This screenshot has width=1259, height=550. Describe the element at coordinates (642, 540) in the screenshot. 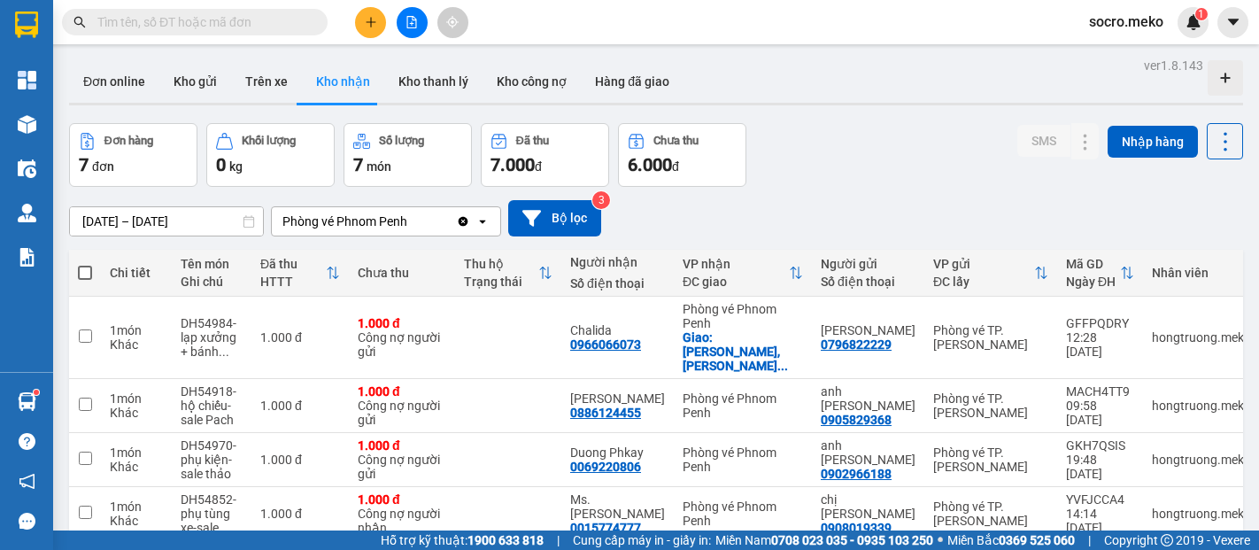

I see `span: Cung cấp máy in - giấy in:` at that location.